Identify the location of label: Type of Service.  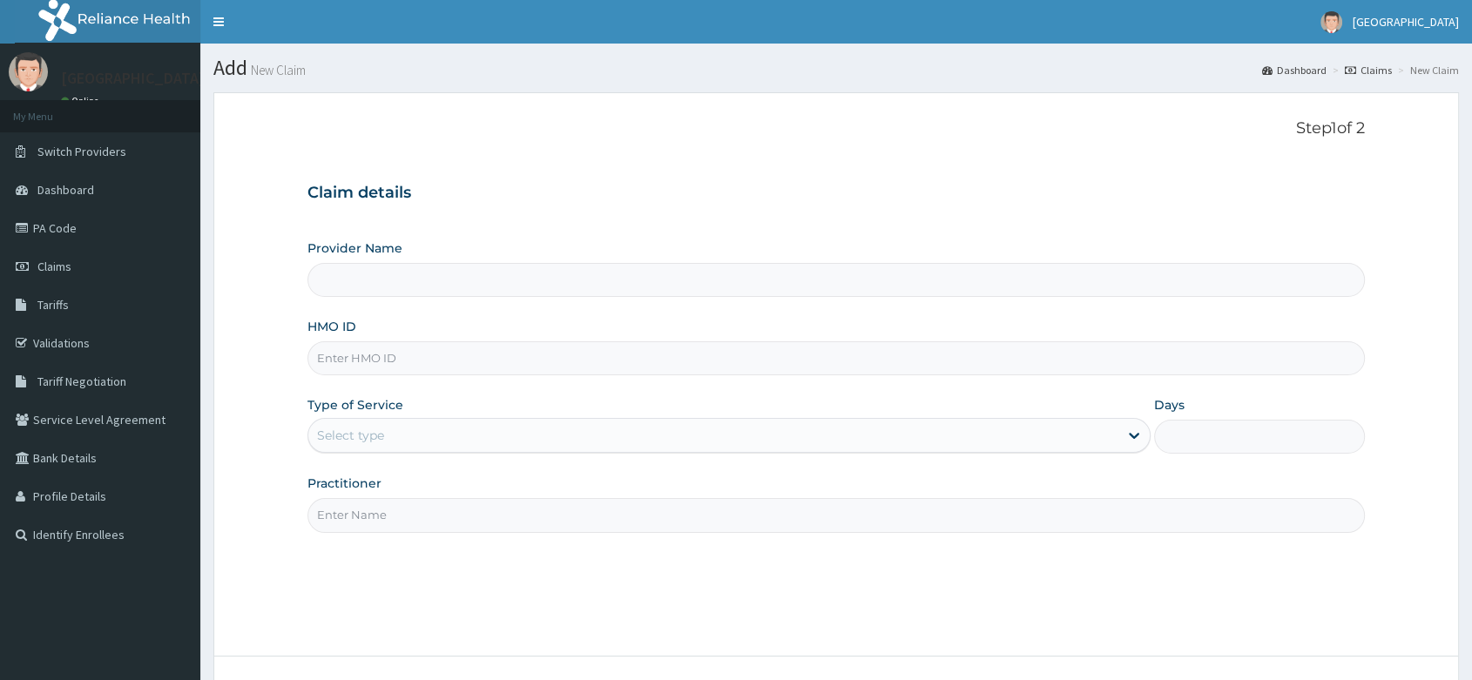
(355, 405).